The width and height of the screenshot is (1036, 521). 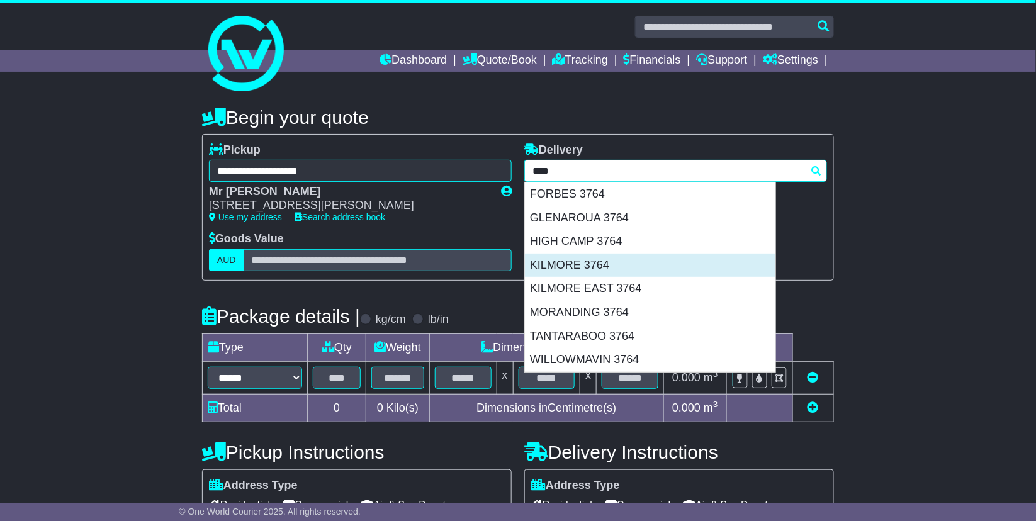 What do you see at coordinates (650, 242) in the screenshot?
I see `div: HIGH CAMP 3764` at bounding box center [650, 242].